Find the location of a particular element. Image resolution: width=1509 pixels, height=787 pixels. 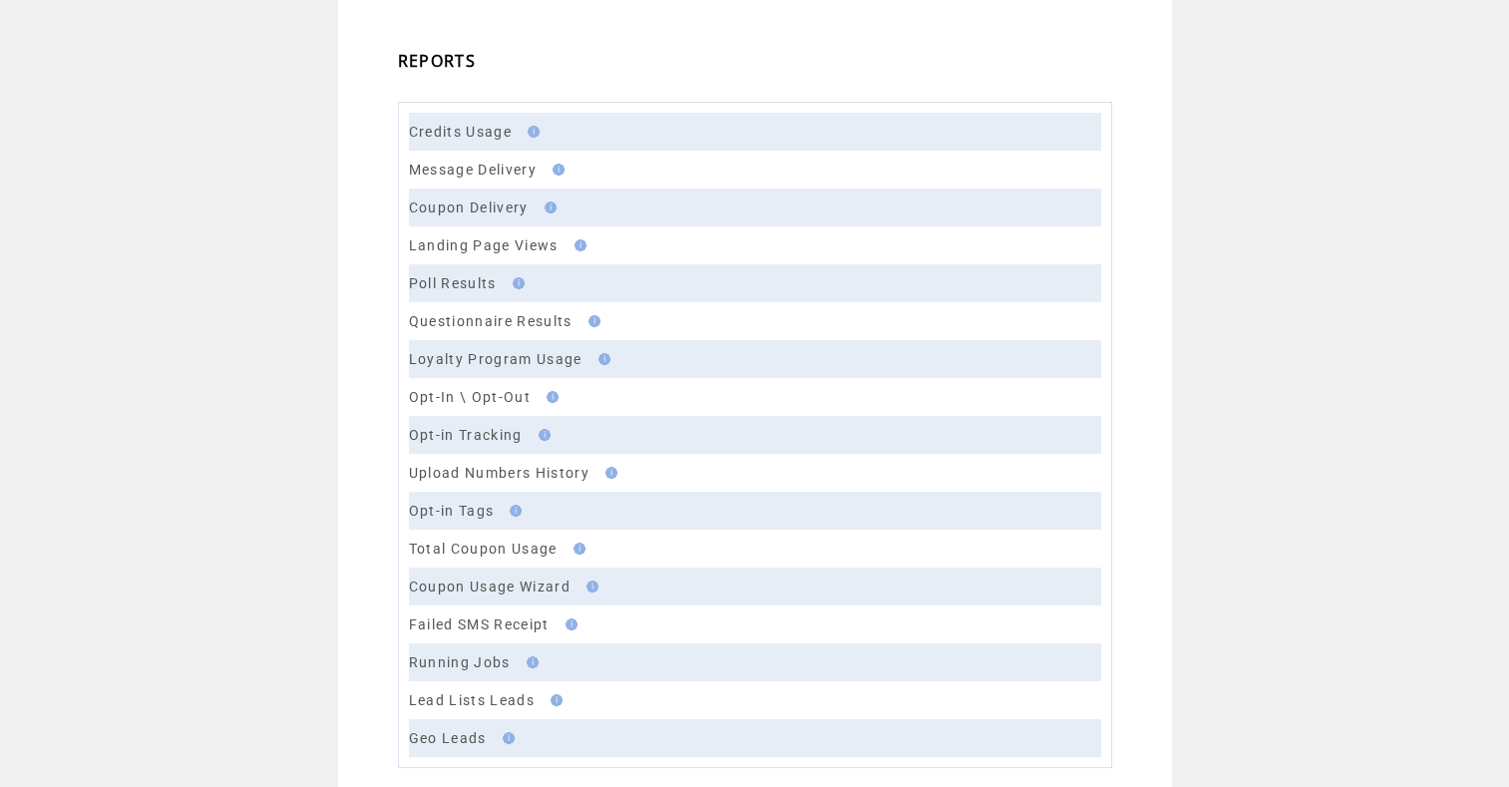

a: Lead Lists Leads is located at coordinates (472, 700).